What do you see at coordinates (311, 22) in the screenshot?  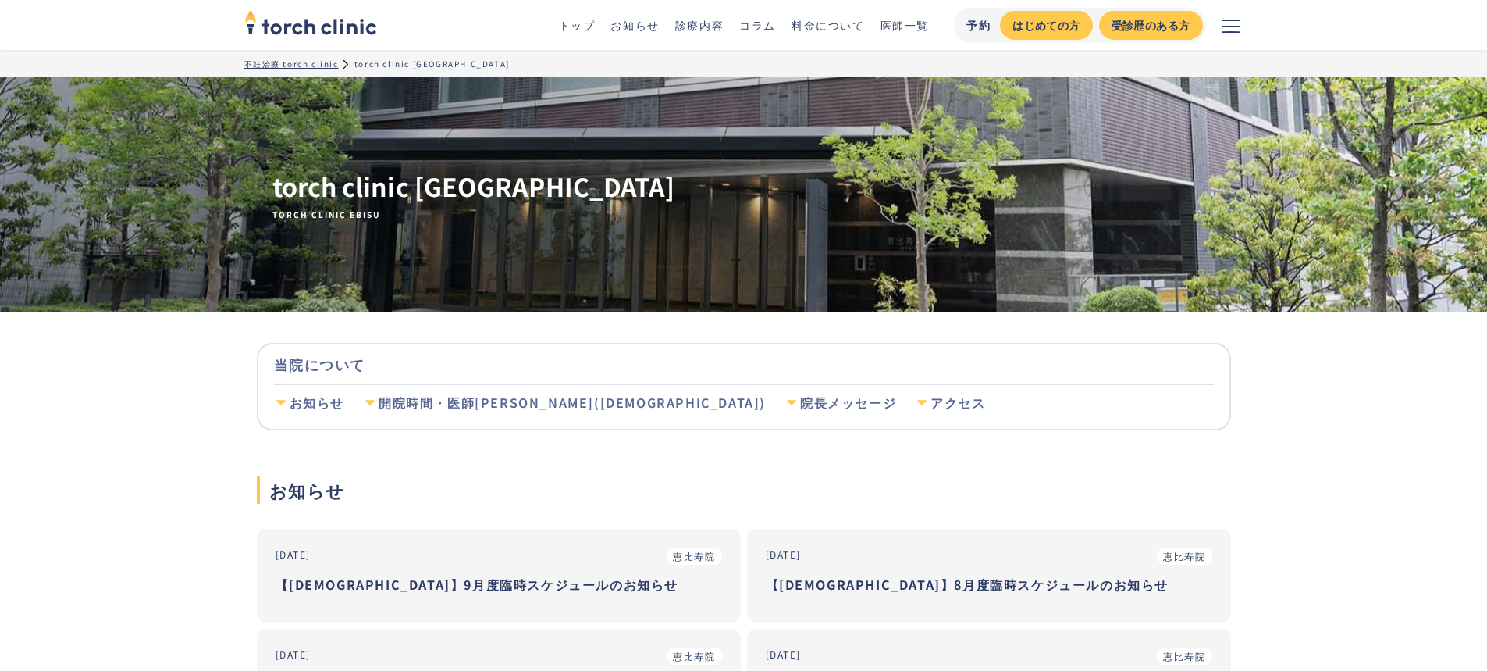 I see `img: torch clinic` at bounding box center [311, 22].